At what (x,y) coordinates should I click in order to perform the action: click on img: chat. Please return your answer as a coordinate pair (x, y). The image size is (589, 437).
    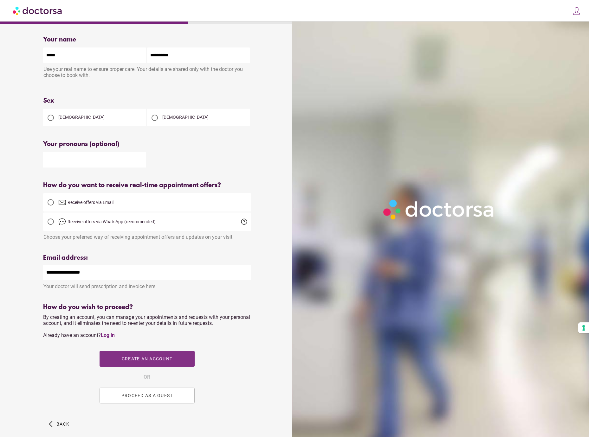
    Looking at the image, I should click on (62, 222).